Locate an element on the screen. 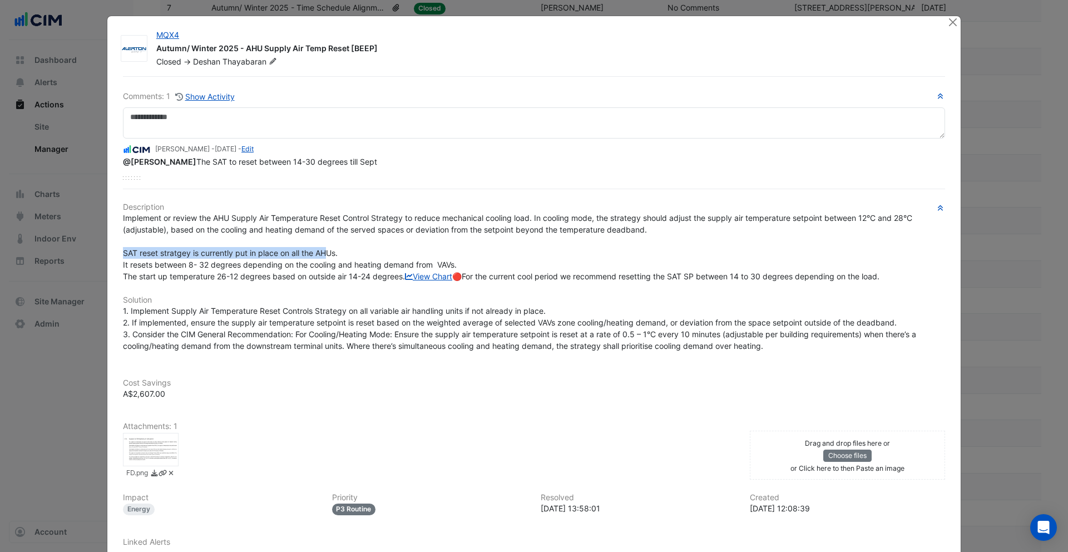 The width and height of the screenshot is (1068, 552). span: Deshan is located at coordinates (206, 61).